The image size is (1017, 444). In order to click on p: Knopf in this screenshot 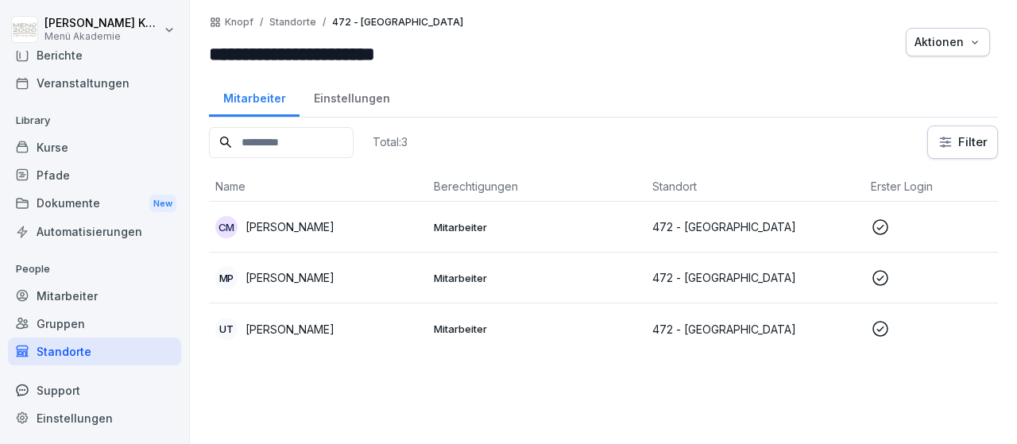, I will do `click(239, 22)`.